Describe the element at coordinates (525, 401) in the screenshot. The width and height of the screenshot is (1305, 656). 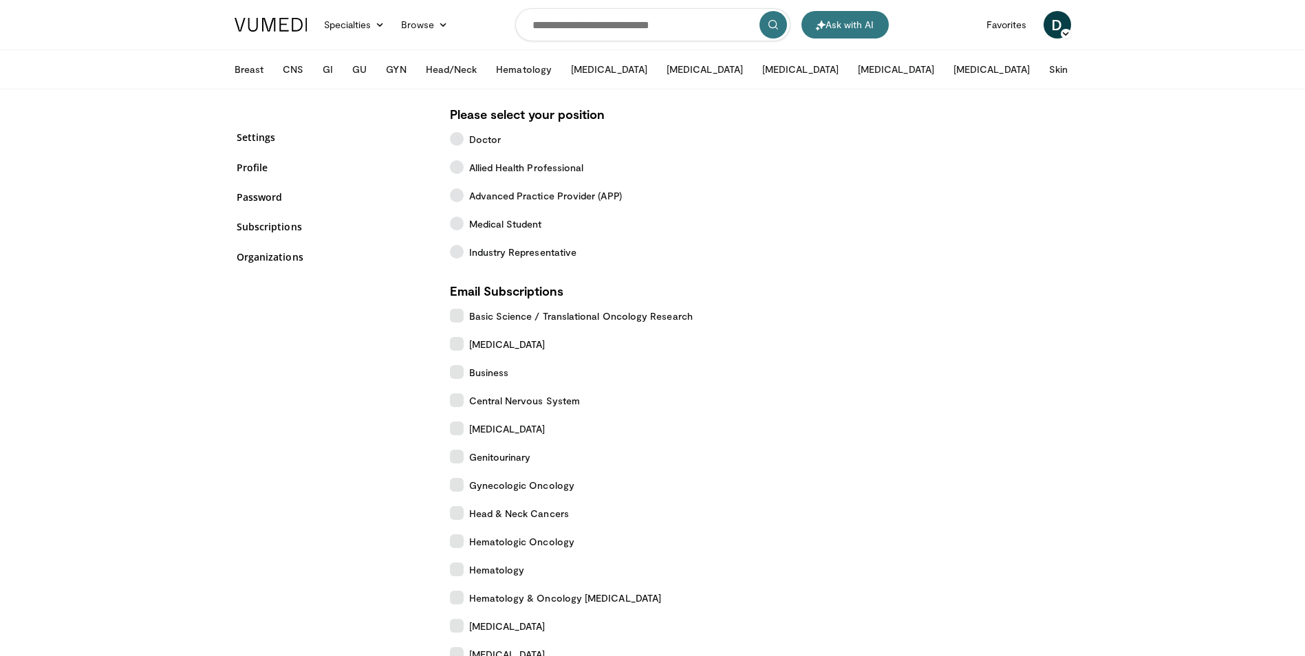
I see `span: Central Nervous System` at that location.